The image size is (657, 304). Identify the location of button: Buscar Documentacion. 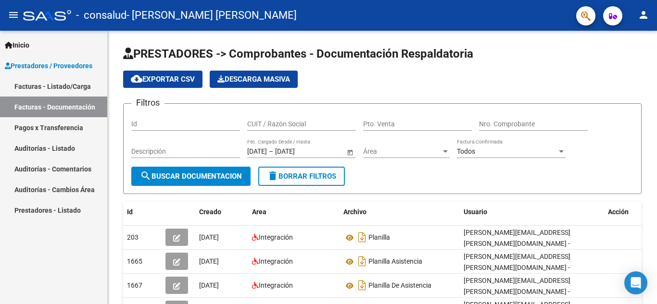
(191, 176).